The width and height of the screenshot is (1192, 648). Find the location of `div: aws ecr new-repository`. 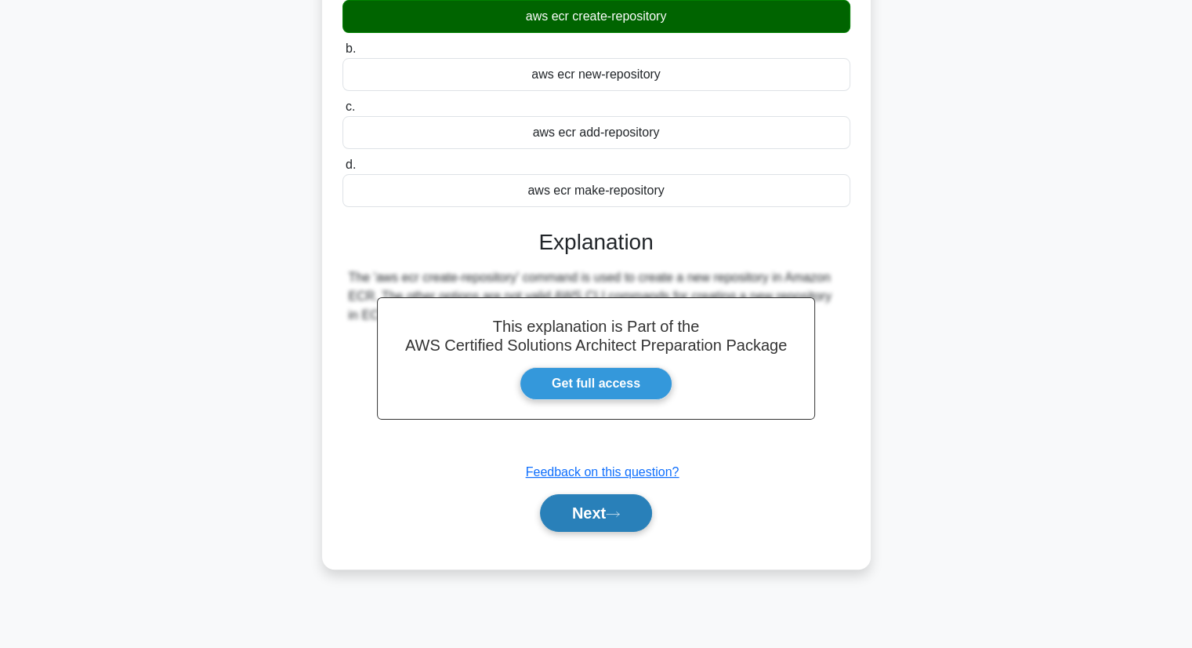

div: aws ecr new-repository is located at coordinates (597, 74).